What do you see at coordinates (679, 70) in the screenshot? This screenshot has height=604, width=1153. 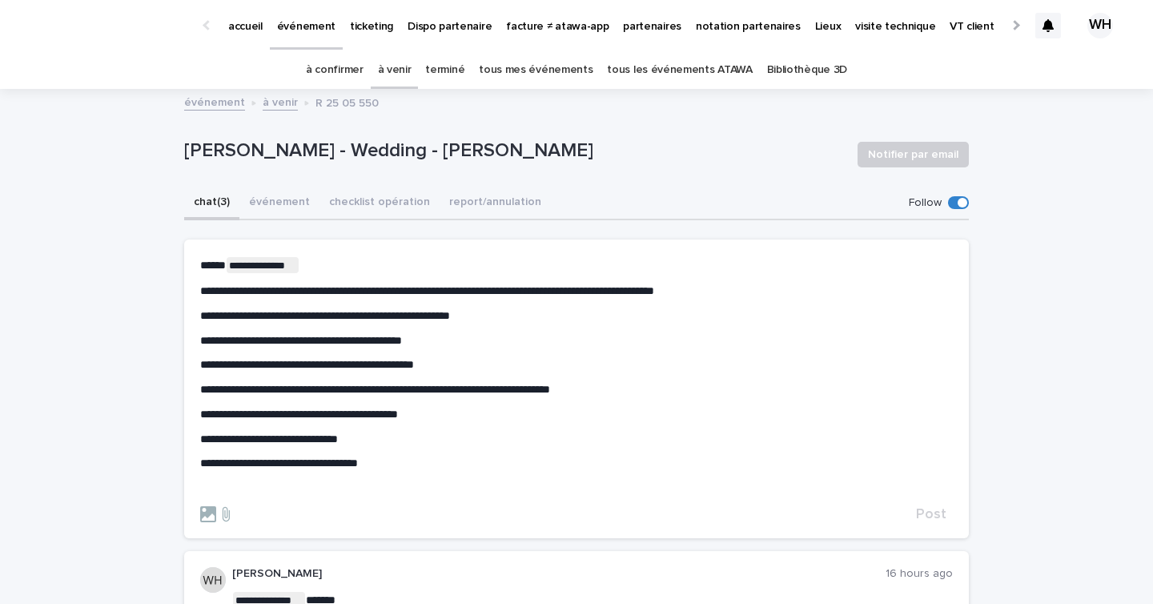 I see `a: tous les événements ATAWA` at bounding box center [679, 70].